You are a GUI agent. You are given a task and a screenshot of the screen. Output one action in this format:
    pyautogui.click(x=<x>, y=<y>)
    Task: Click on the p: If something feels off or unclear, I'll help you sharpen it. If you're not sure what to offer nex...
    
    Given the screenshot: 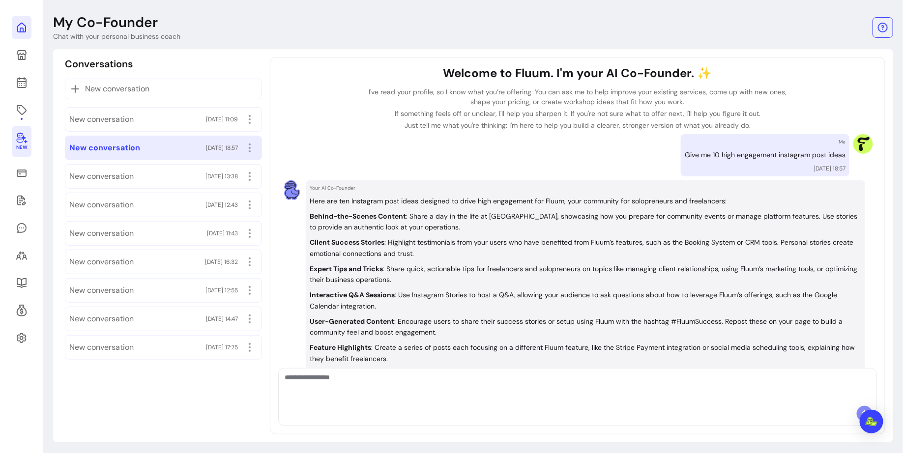 What is the action you would take?
    pyautogui.click(x=578, y=114)
    